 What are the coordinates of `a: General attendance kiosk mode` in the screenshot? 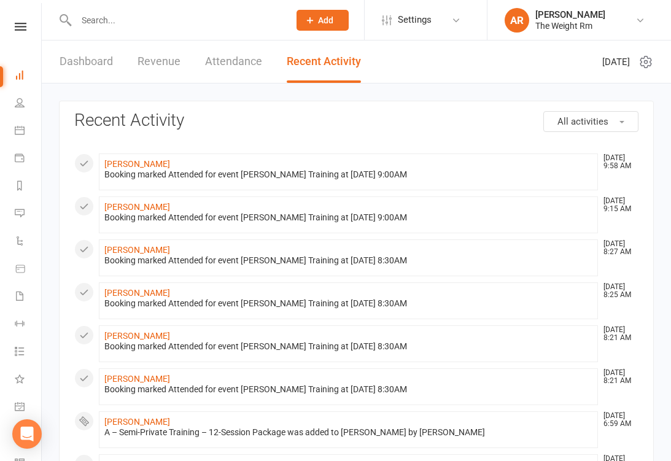 It's located at (28, 408).